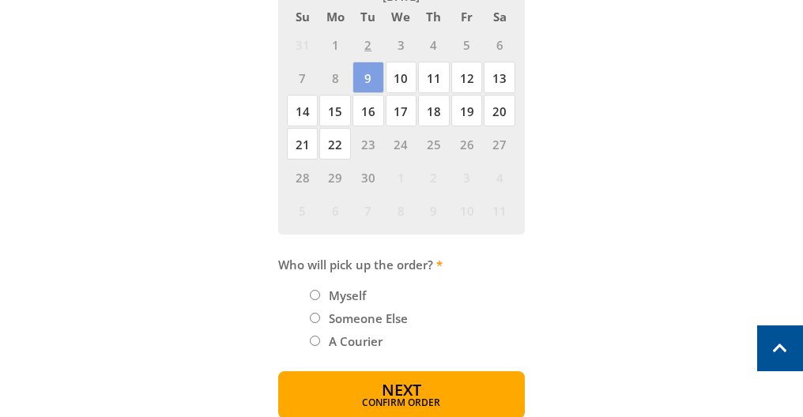 This screenshot has width=803, height=417. I want to click on span: 22, so click(335, 144).